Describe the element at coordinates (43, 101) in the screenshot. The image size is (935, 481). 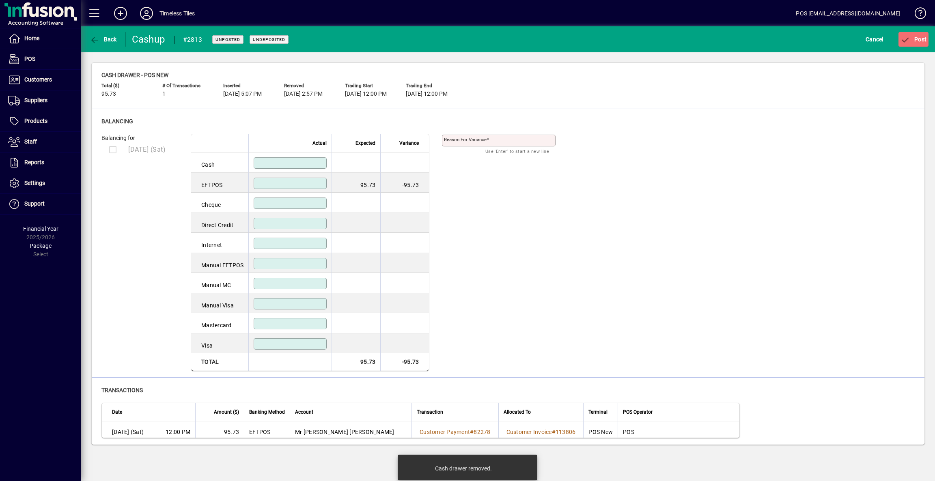
I see `a: Suppliers` at that location.